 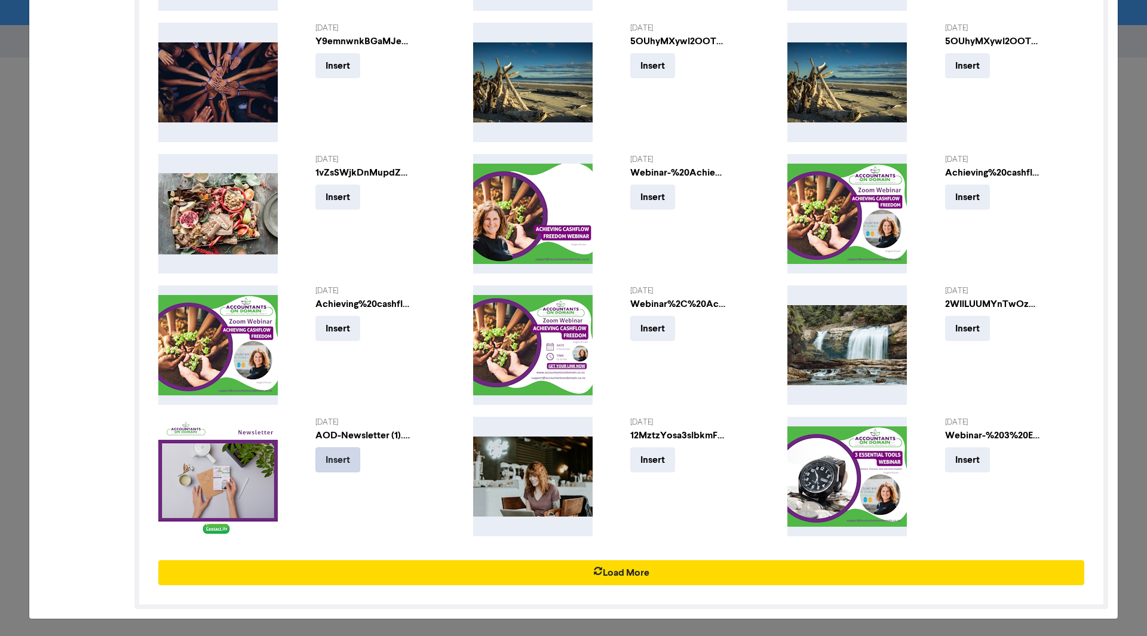 I want to click on div: Webinar-%203%20Essential%20Tools%20%28Image%29.png, so click(x=993, y=435).